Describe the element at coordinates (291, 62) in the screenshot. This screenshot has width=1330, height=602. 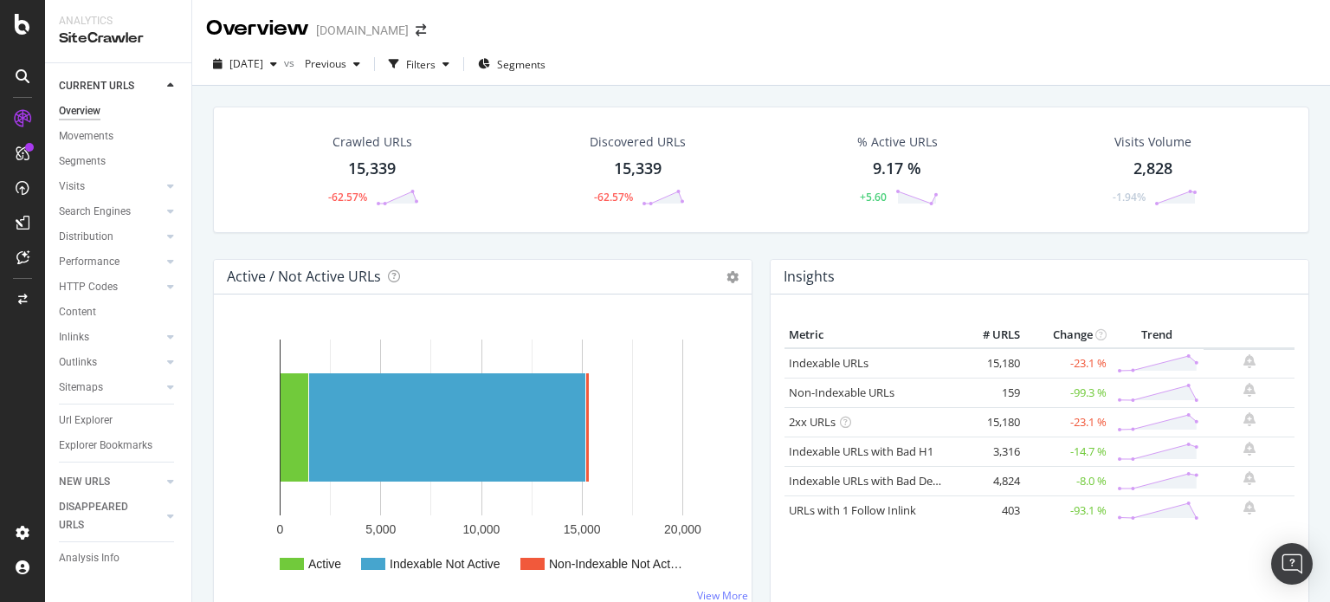
I see `span: vs` at that location.